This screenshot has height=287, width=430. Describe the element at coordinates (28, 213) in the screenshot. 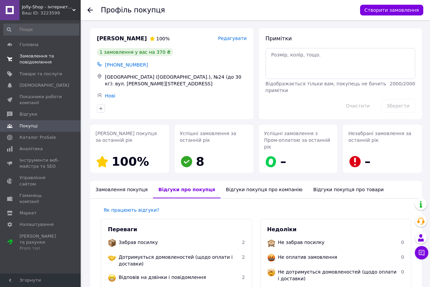

I see `span: Маркет` at that location.